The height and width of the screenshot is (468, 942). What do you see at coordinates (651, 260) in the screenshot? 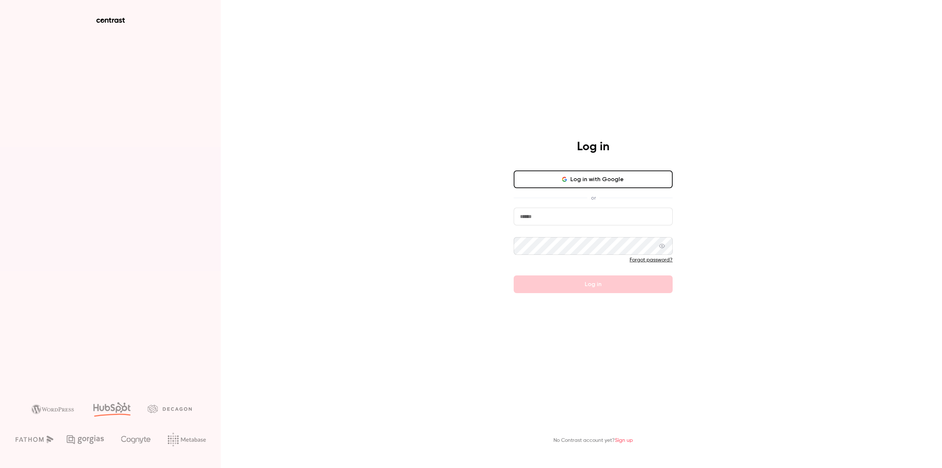
I see `a: Forgot password?` at bounding box center [651, 260].